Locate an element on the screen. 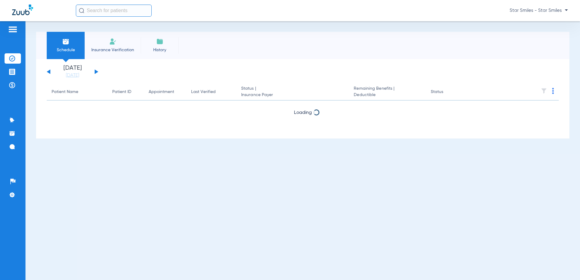 The height and width of the screenshot is (280, 580). th: Remaining Benefits | is located at coordinates (387, 92).